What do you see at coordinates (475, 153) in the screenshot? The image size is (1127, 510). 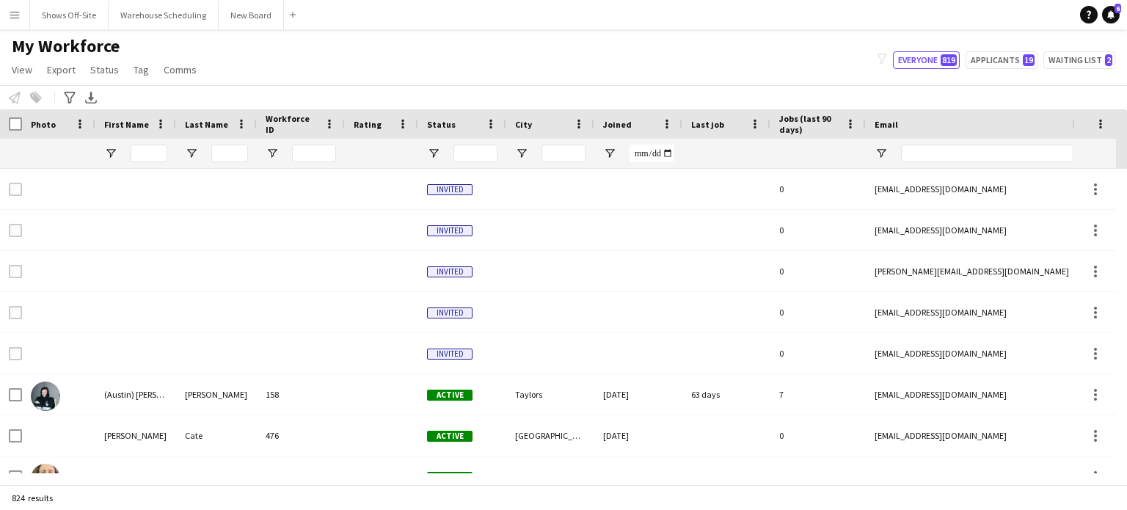 I see `input: Status Filter Input` at bounding box center [475, 153].